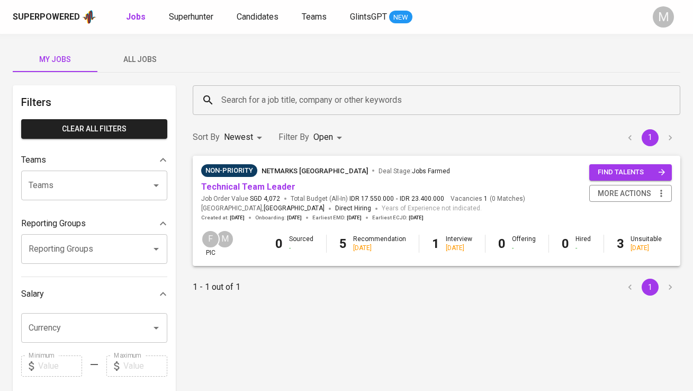 The image size is (693, 391). What do you see at coordinates (323, 137) in the screenshot?
I see `span: Open` at bounding box center [323, 137].